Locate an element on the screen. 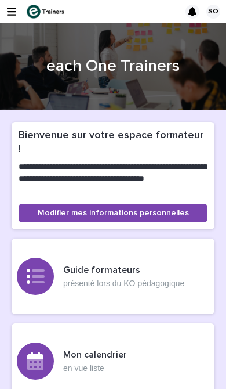  img: K0CqGN7SDeD6s4JG8KQk is located at coordinates (46, 12).